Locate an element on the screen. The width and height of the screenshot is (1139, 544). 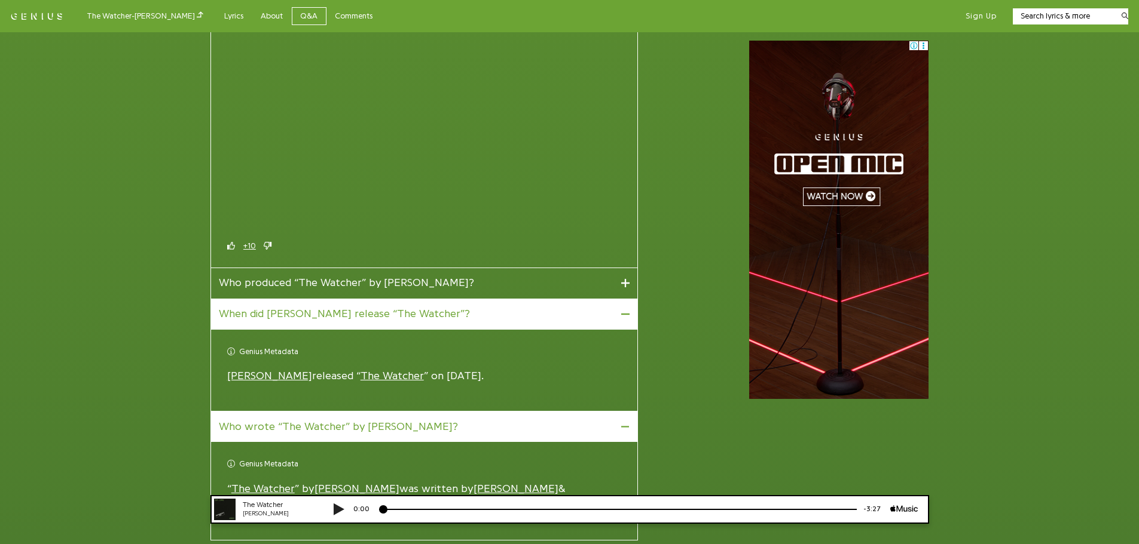
input: Search lyrics & more is located at coordinates (1063, 16).